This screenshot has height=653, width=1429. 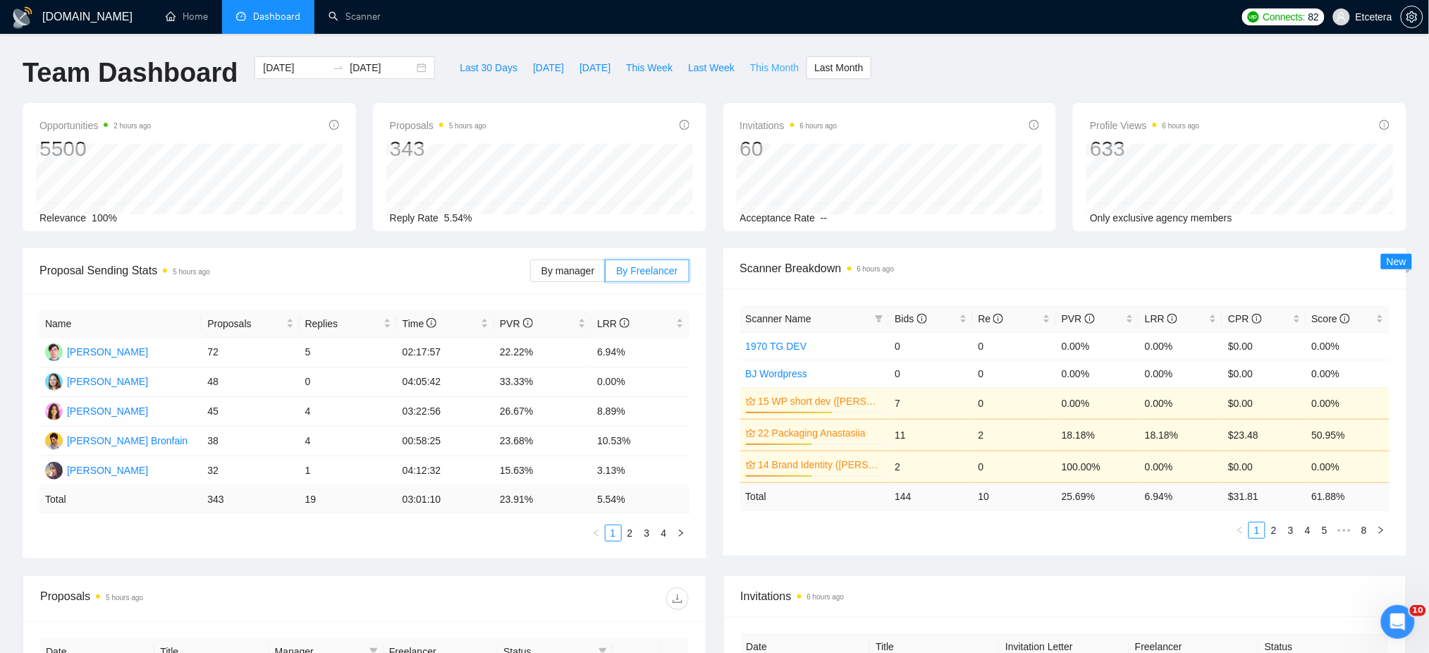 I want to click on span: filter, so click(x=879, y=319).